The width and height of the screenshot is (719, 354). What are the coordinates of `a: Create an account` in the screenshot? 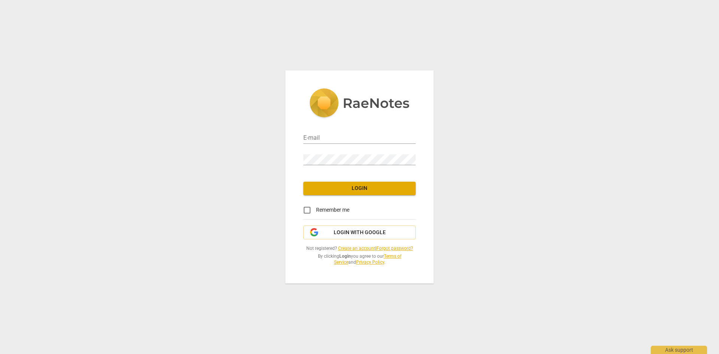 It's located at (357, 248).